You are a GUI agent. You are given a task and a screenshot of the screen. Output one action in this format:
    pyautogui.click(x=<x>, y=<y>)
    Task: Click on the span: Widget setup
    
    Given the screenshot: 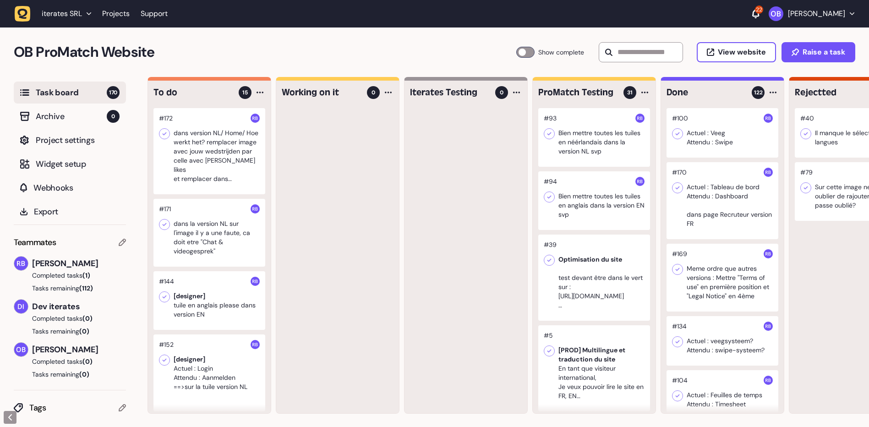 What is the action you would take?
    pyautogui.click(x=77, y=164)
    